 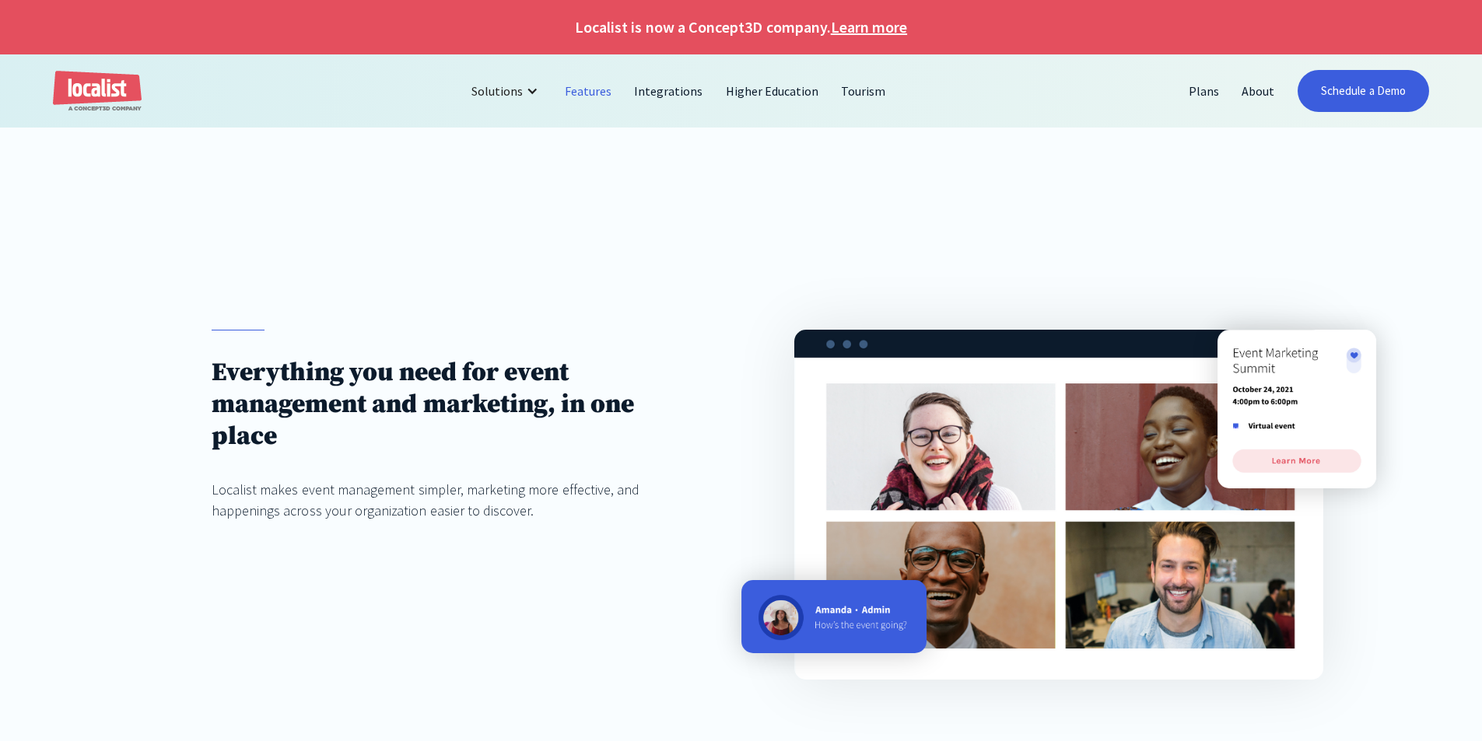 What do you see at coordinates (668, 91) in the screenshot?
I see `a: Integrations` at bounding box center [668, 91].